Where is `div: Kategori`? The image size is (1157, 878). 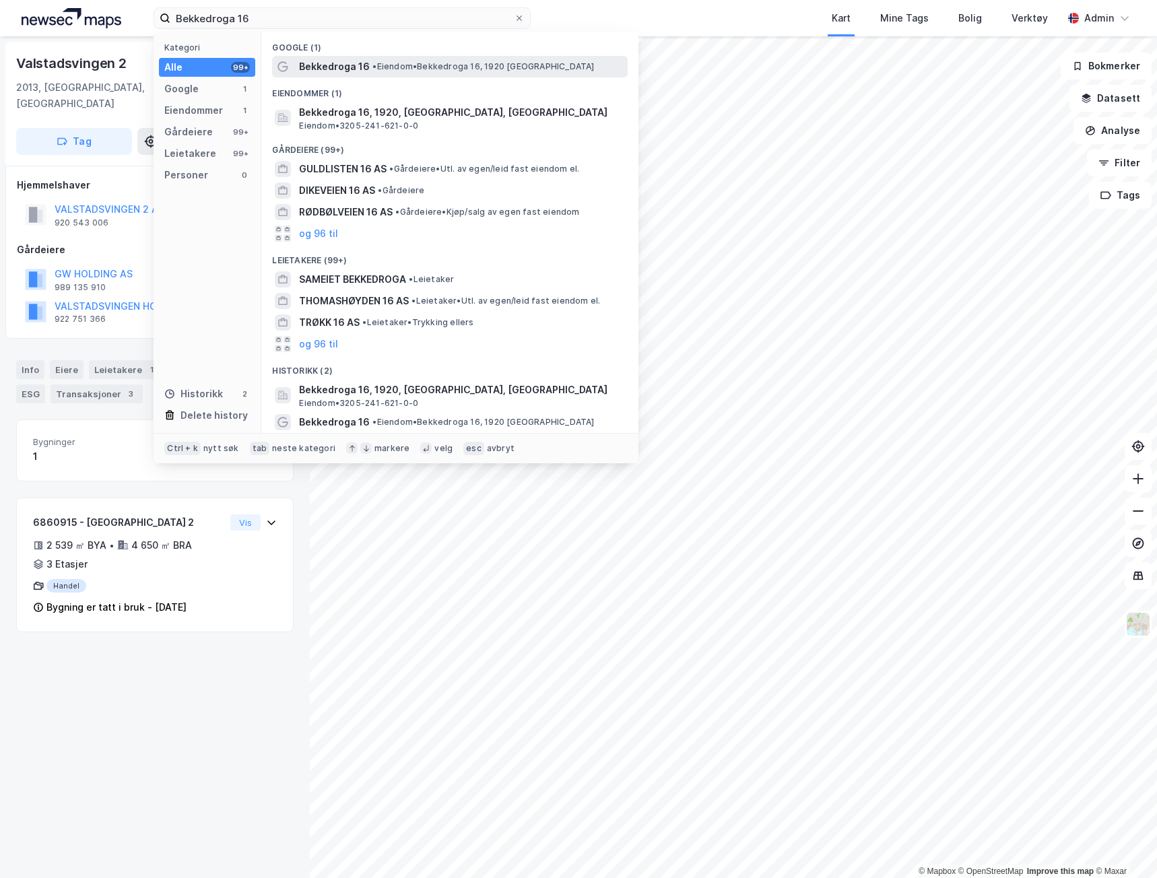
div: Kategori is located at coordinates (209, 47).